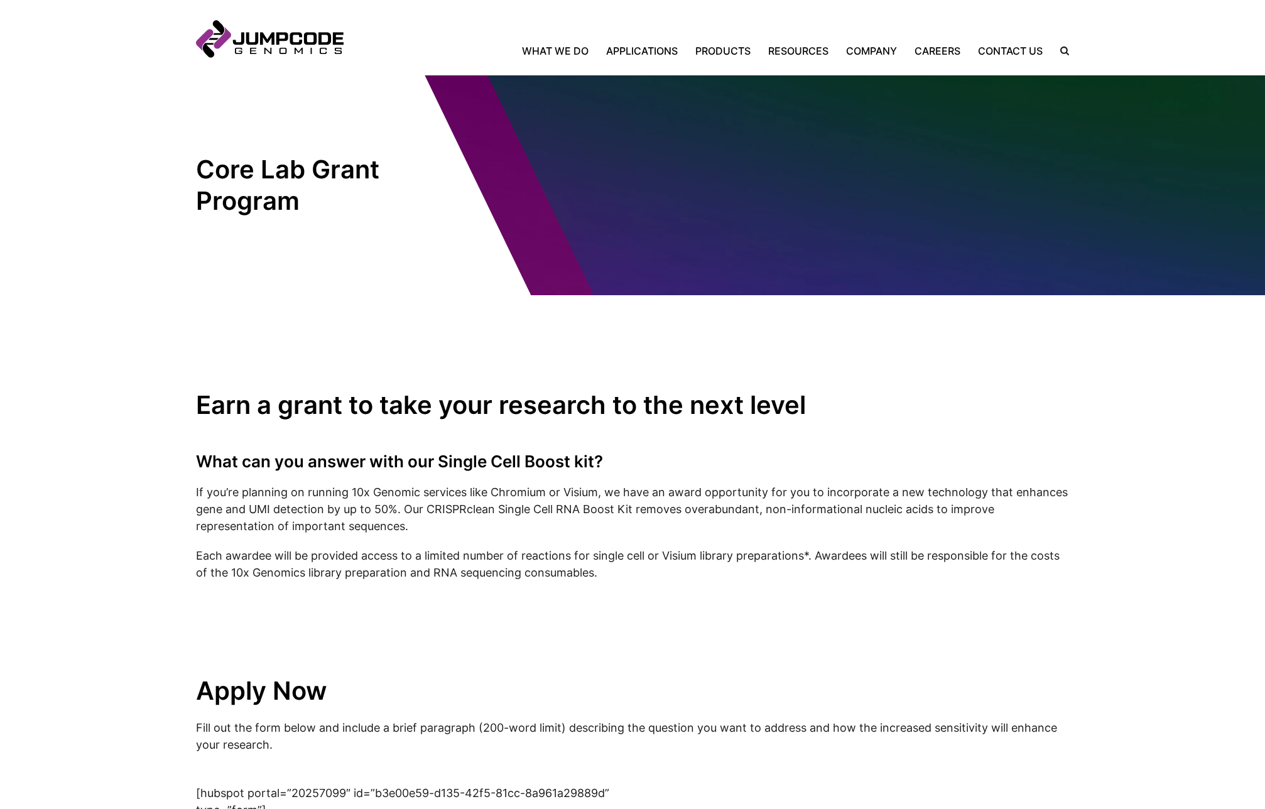  Describe the element at coordinates (642, 51) in the screenshot. I see `a: Applications` at that location.